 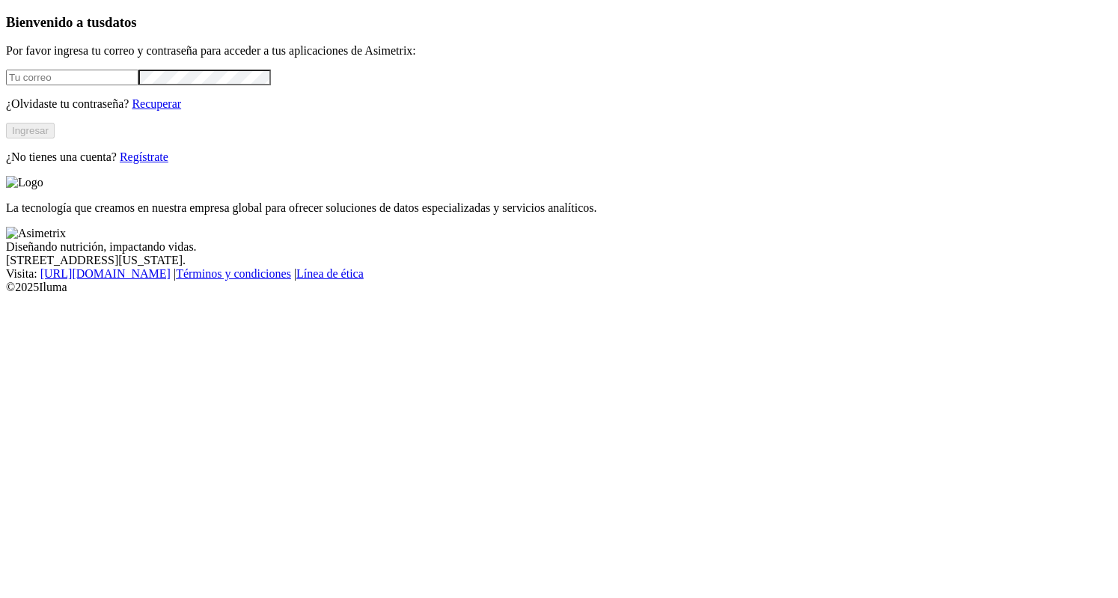 What do you see at coordinates (25, 183) in the screenshot?
I see `img: Logo` at bounding box center [25, 183].